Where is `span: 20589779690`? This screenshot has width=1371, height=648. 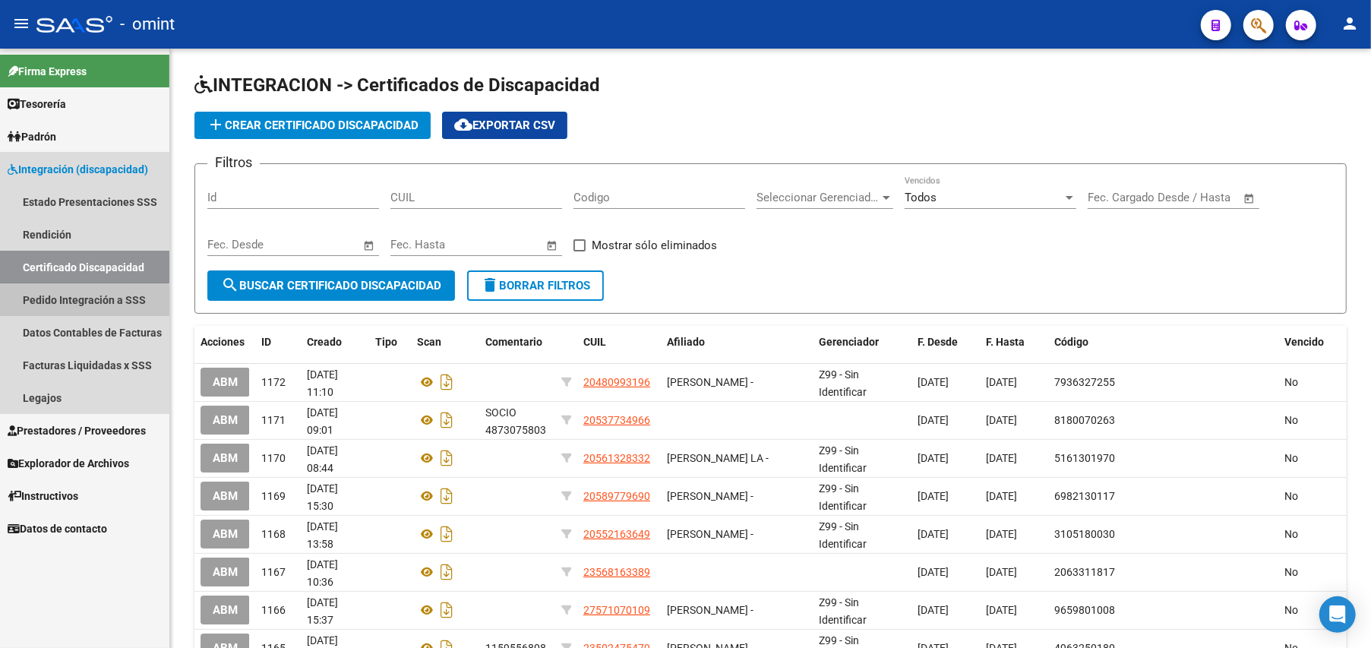 span: 20589779690 is located at coordinates (617, 496).